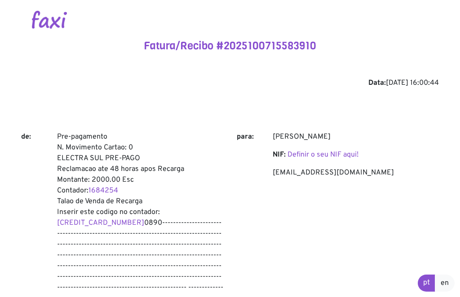 The width and height of the screenshot is (460, 297). I want to click on a: Definir o seu NIF aqui!, so click(323, 155).